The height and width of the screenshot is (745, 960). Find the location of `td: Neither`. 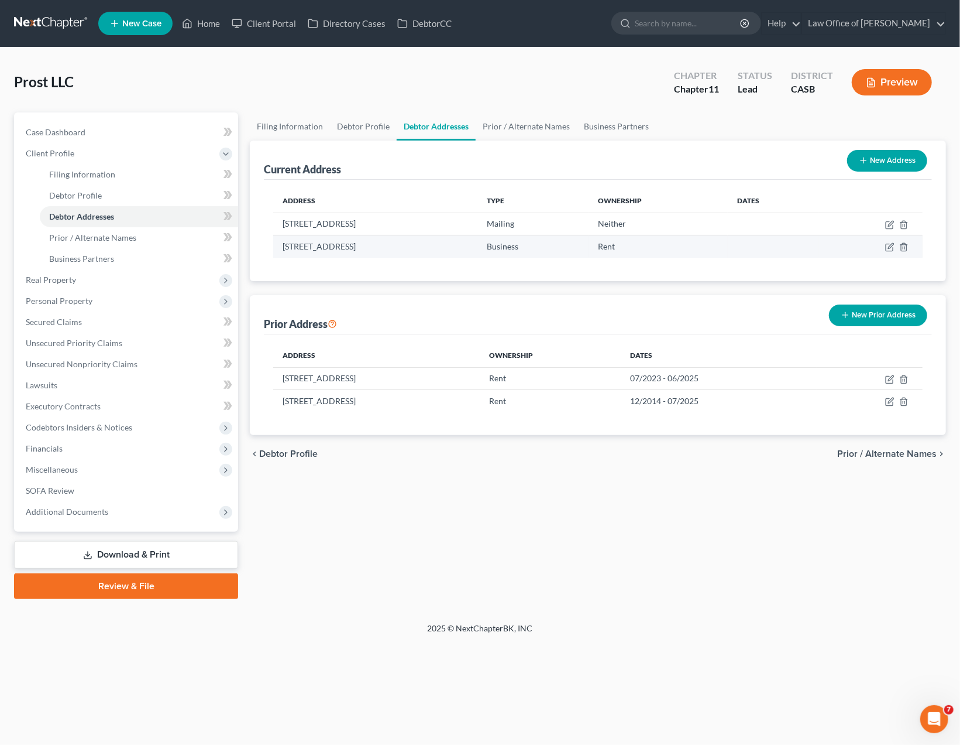

td: Neither is located at coordinates (658, 224).